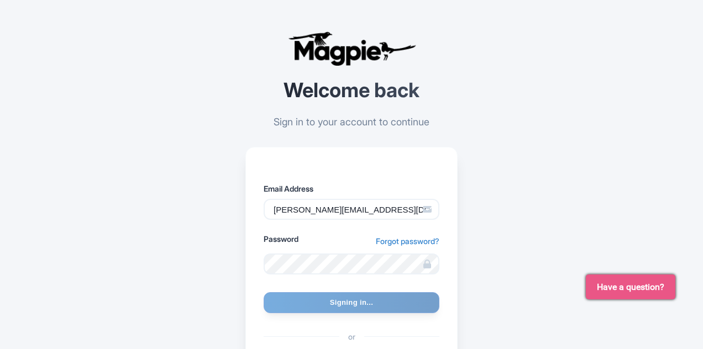 This screenshot has width=703, height=349. What do you see at coordinates (351, 91) in the screenshot?
I see `h2: Welcome back` at bounding box center [351, 91].